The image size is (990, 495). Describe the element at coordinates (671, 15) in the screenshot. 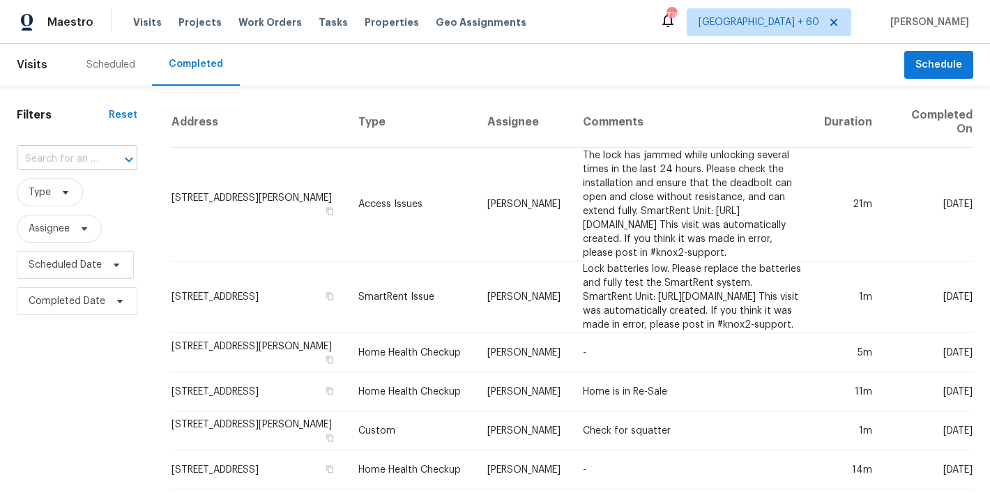

I see `div: 716` at that location.